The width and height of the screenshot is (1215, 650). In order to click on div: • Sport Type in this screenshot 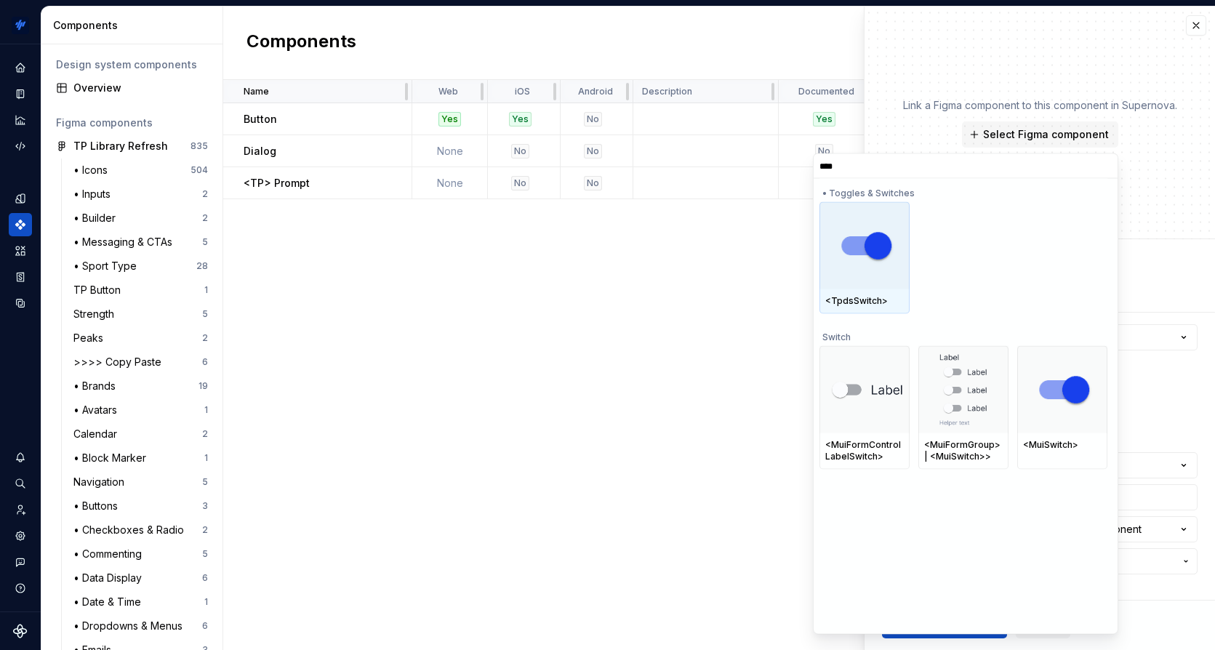, I will do `click(108, 266)`.